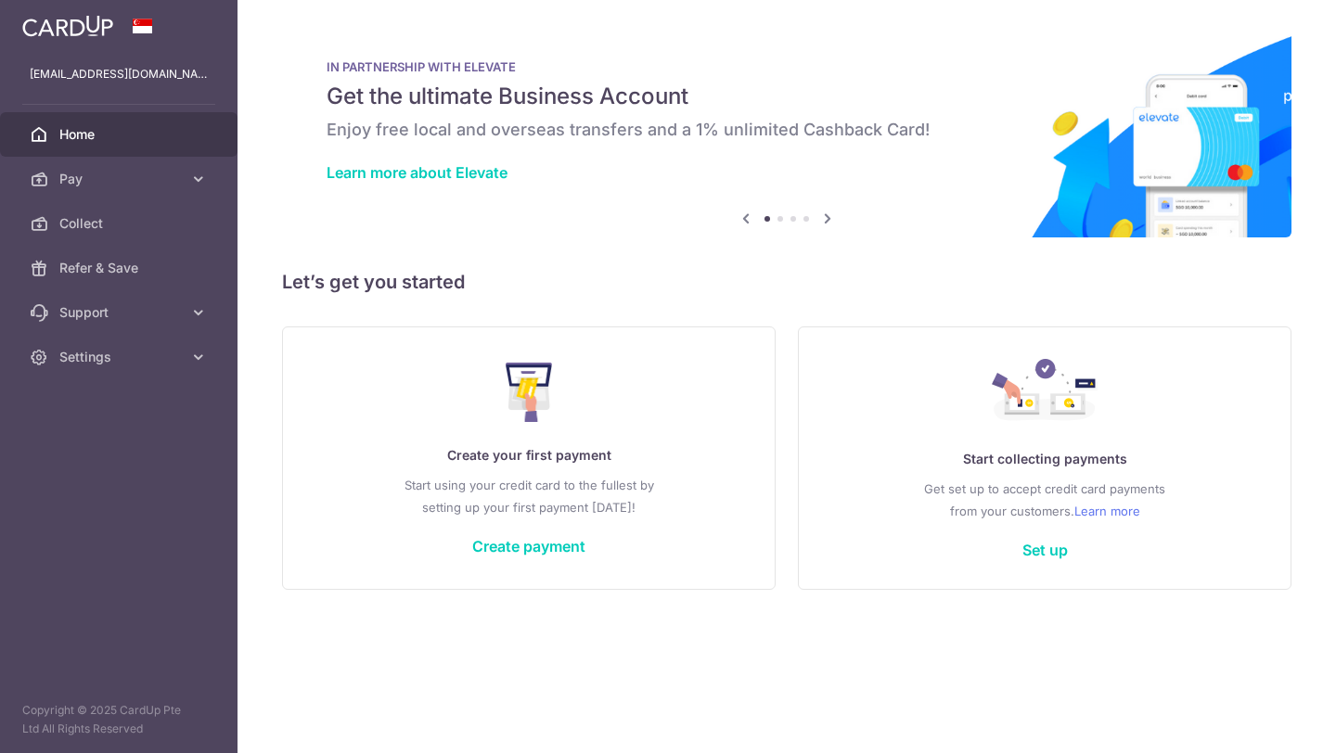 The height and width of the screenshot is (753, 1336). Describe the element at coordinates (1045, 500) in the screenshot. I see `p: Get set up to accept credit card payments from your customers.` at that location.